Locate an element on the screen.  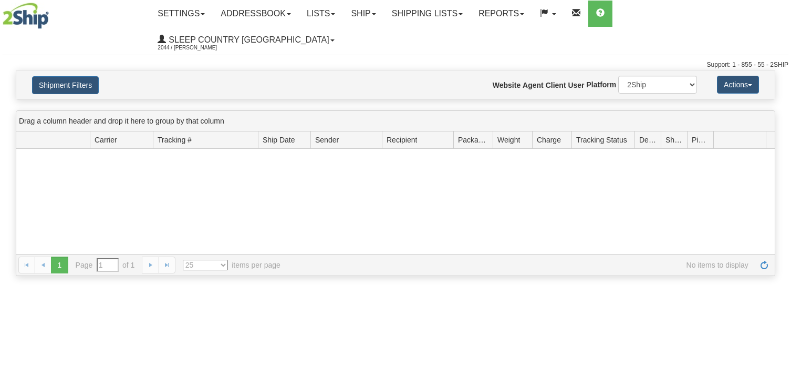
span: Recipient is located at coordinates (402, 140).